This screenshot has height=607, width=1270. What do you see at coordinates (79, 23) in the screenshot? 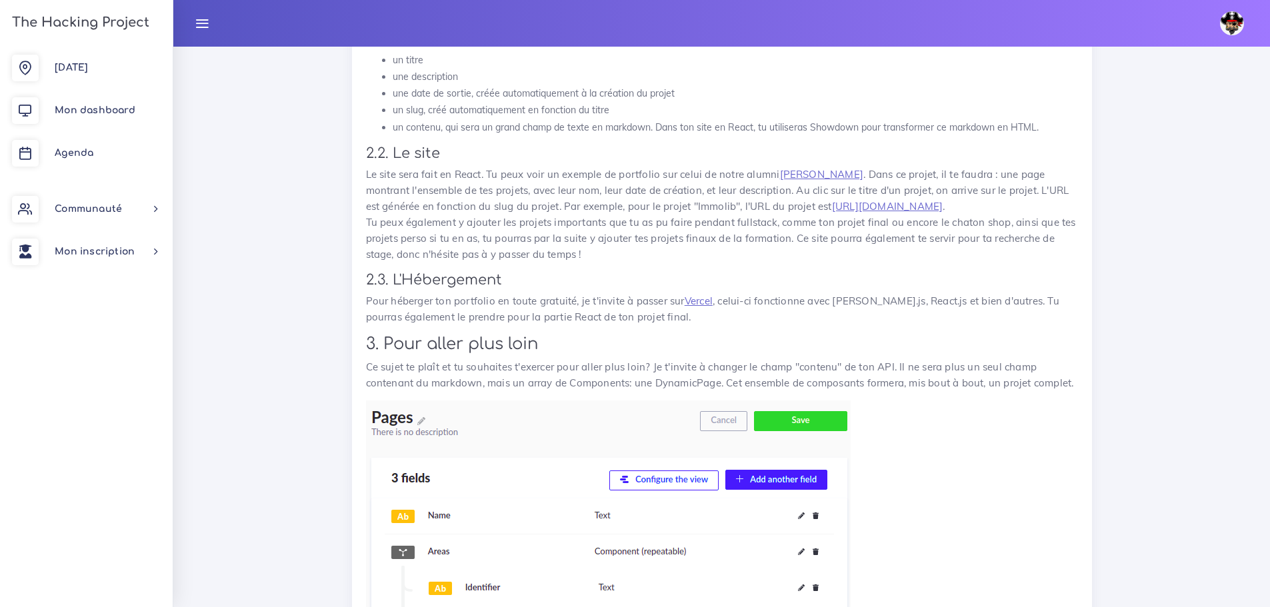
I see `h3: The Hacking Project` at bounding box center [79, 23].